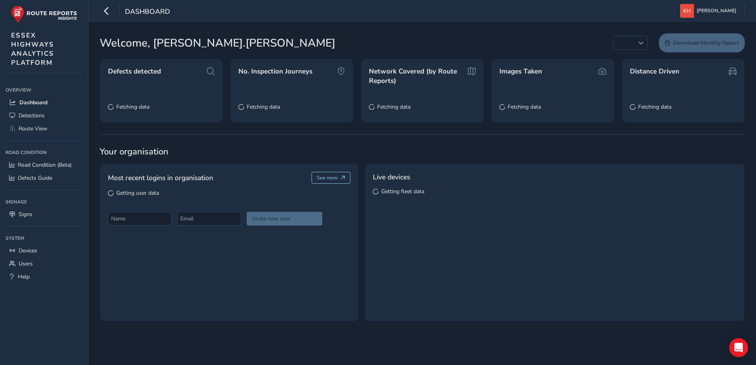 The height and width of the screenshot is (365, 756). I want to click on span: No. Inspection Journeys, so click(275, 72).